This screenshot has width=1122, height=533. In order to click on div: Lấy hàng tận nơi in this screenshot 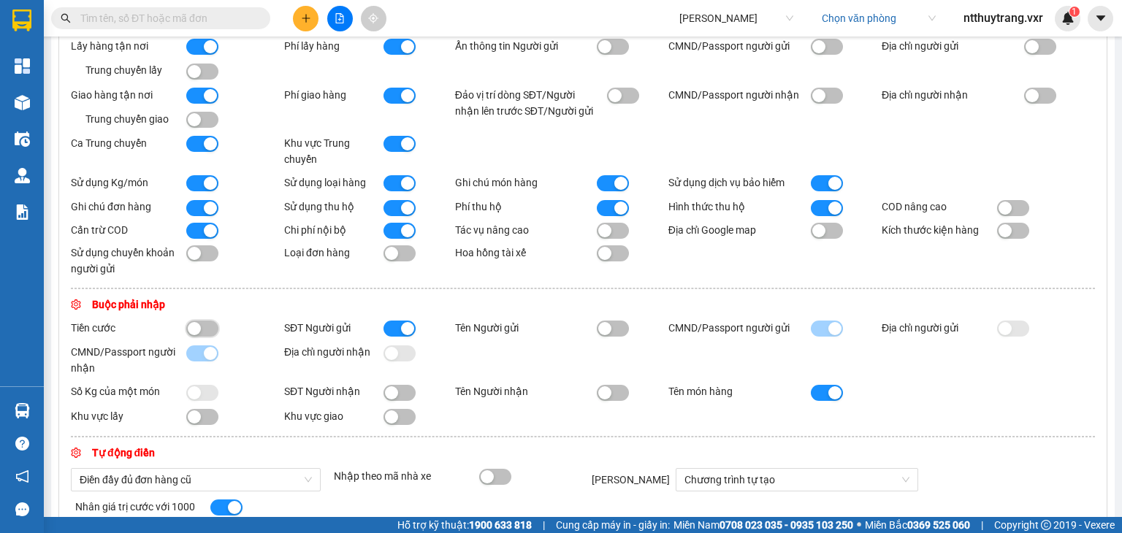, I will do `click(129, 46)`.